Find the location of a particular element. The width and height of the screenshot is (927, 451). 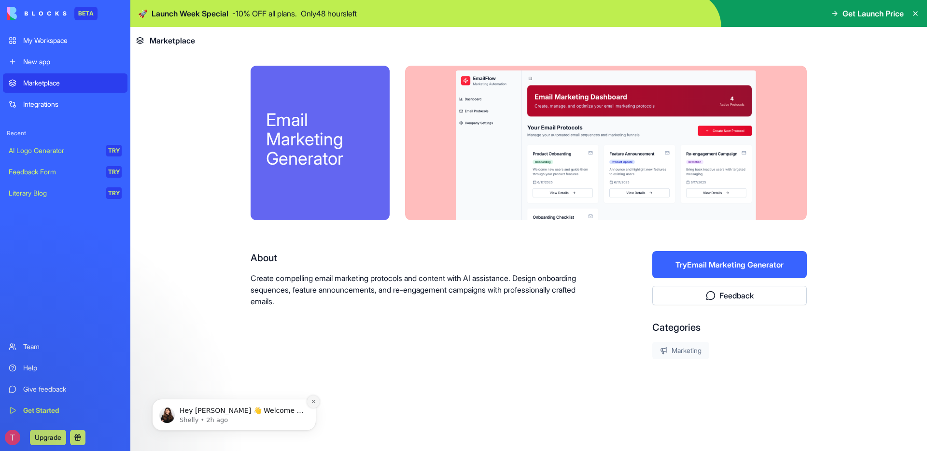

div: Help is located at coordinates (72, 368).